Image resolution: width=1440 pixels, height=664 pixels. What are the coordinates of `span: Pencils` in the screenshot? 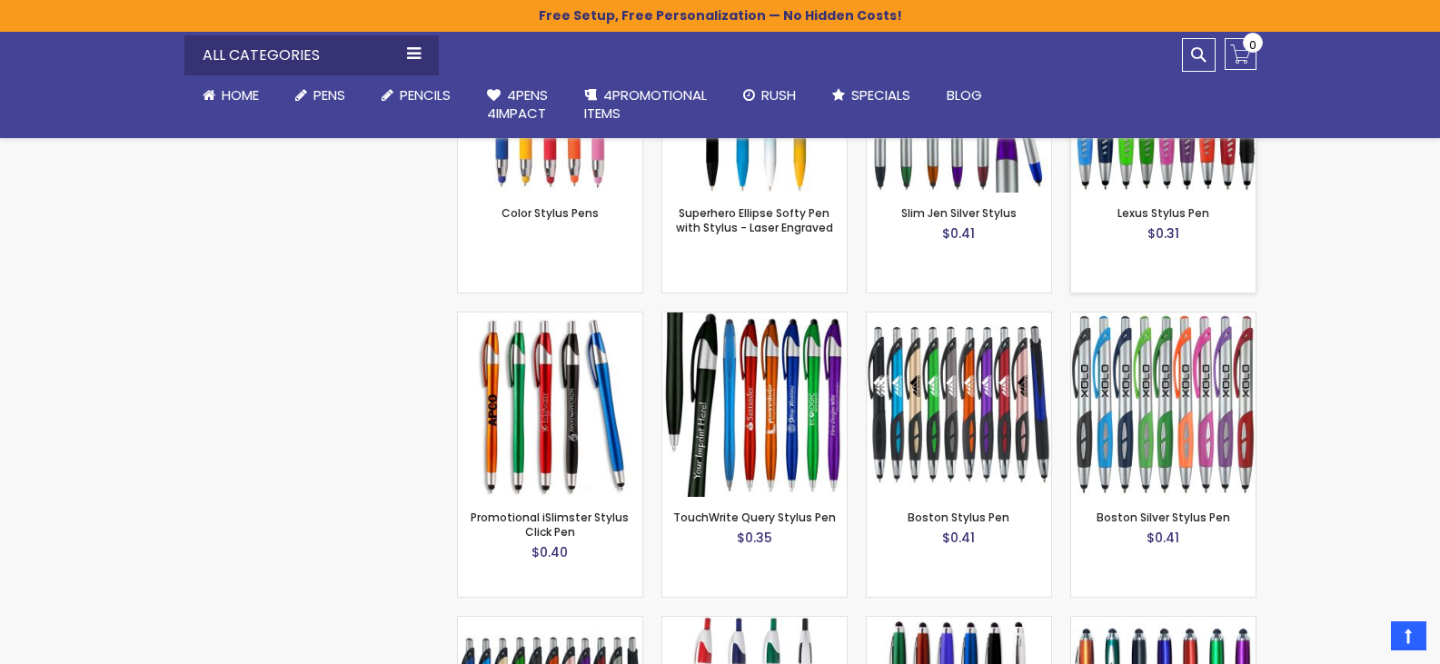 It's located at (425, 94).